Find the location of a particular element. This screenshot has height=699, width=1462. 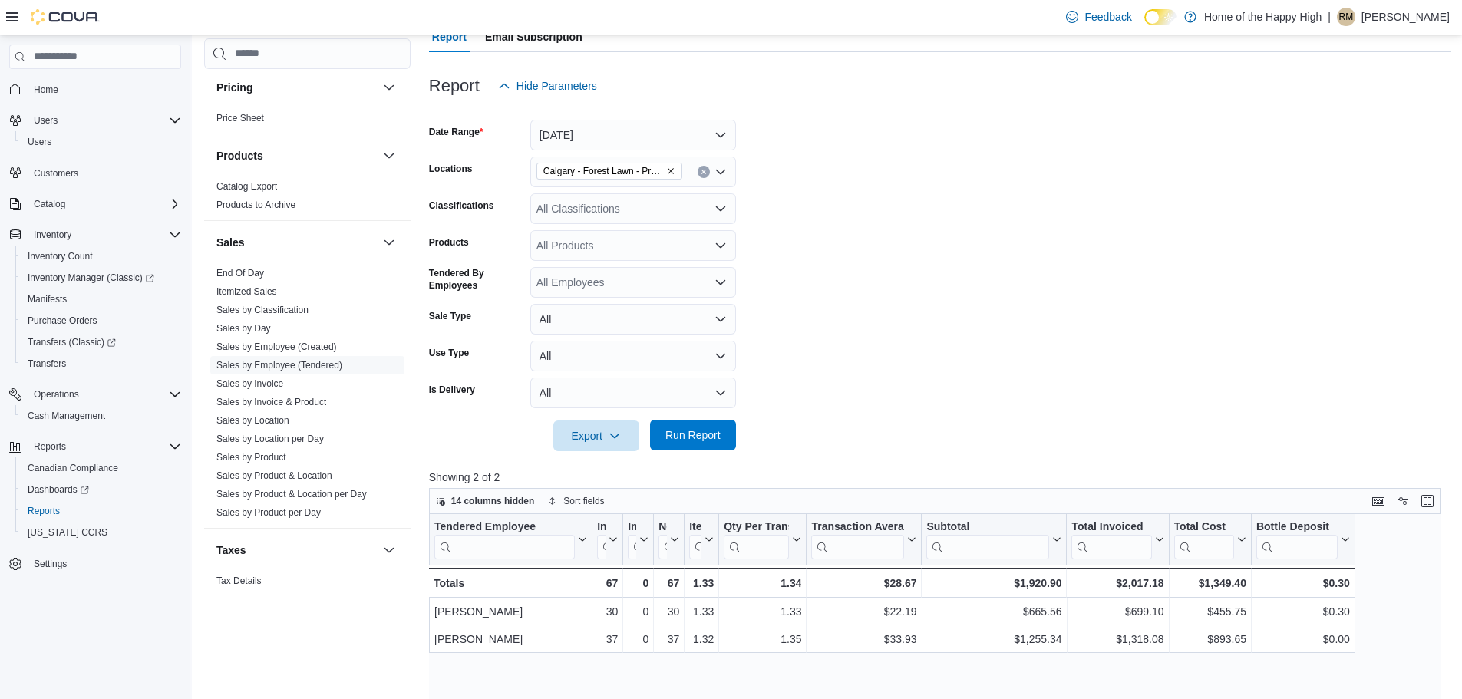

button: Reports is located at coordinates (95, 447).